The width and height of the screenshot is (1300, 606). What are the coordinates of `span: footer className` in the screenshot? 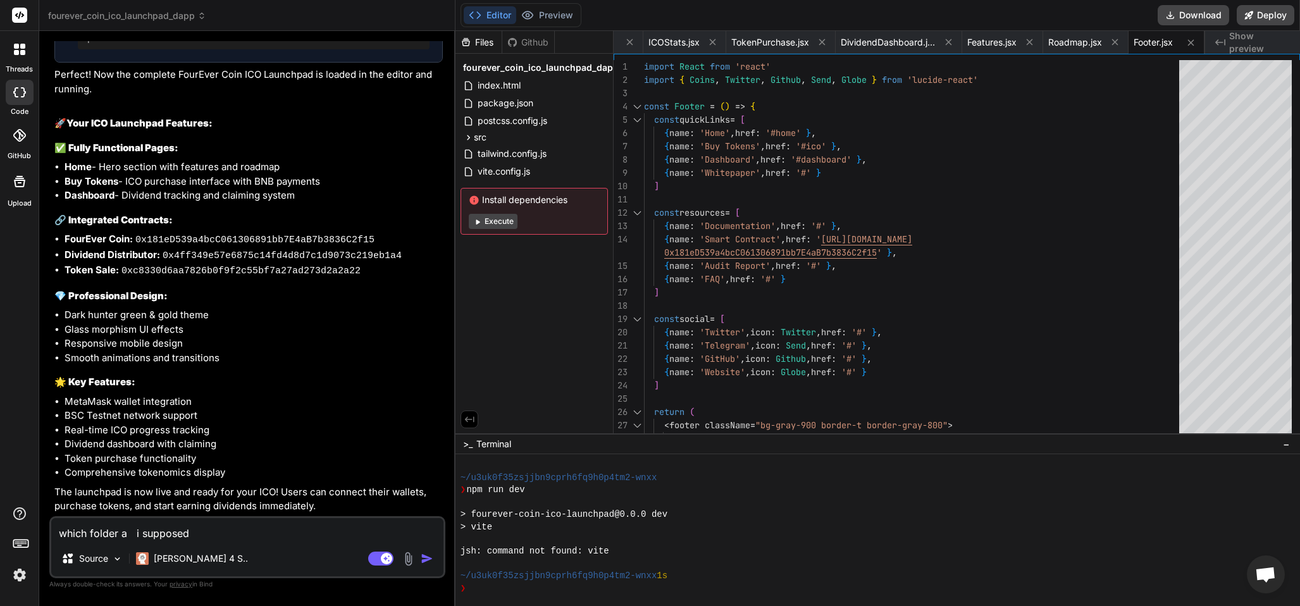 It's located at (710, 425).